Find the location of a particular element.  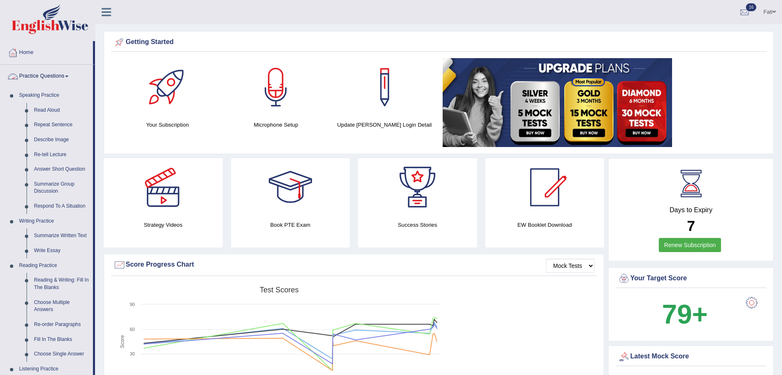

a: Renew Subscription is located at coordinates (690, 245).